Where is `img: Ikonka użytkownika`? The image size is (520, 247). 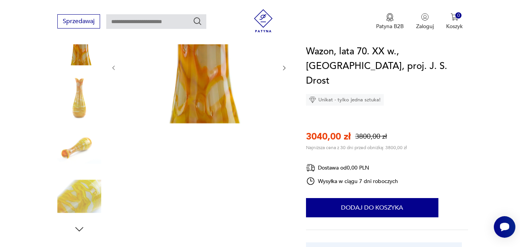 img: Ikonka użytkownika is located at coordinates (425, 17).